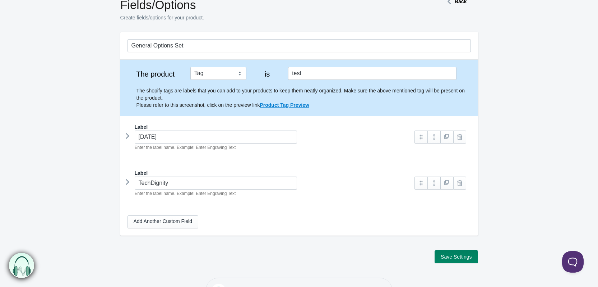 This screenshot has height=287, width=598. I want to click on a: Product Tag Preview, so click(284, 105).